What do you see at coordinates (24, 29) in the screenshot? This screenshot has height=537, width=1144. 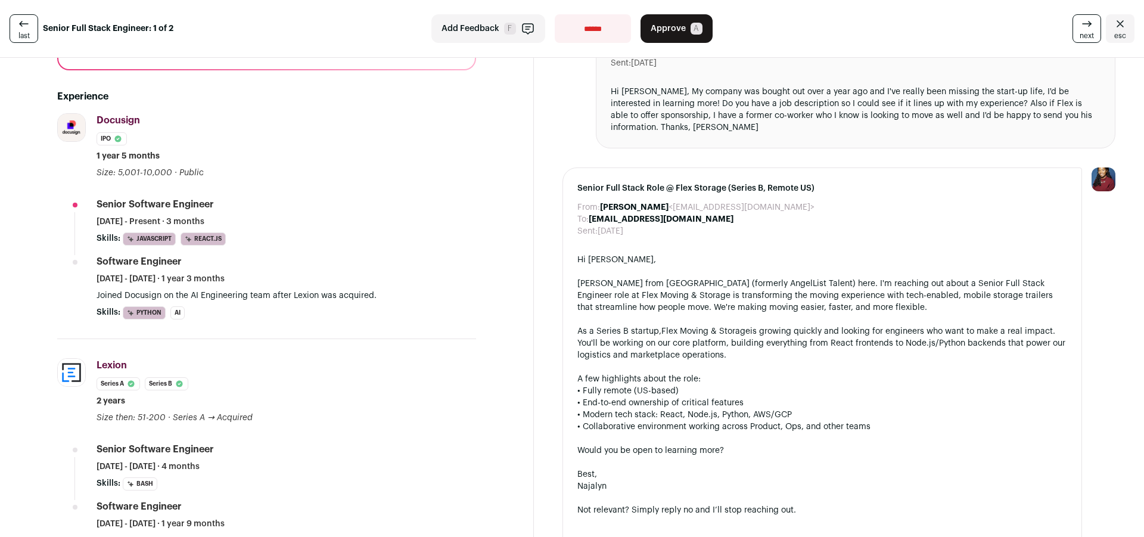 I see `a: last` at bounding box center [24, 29].